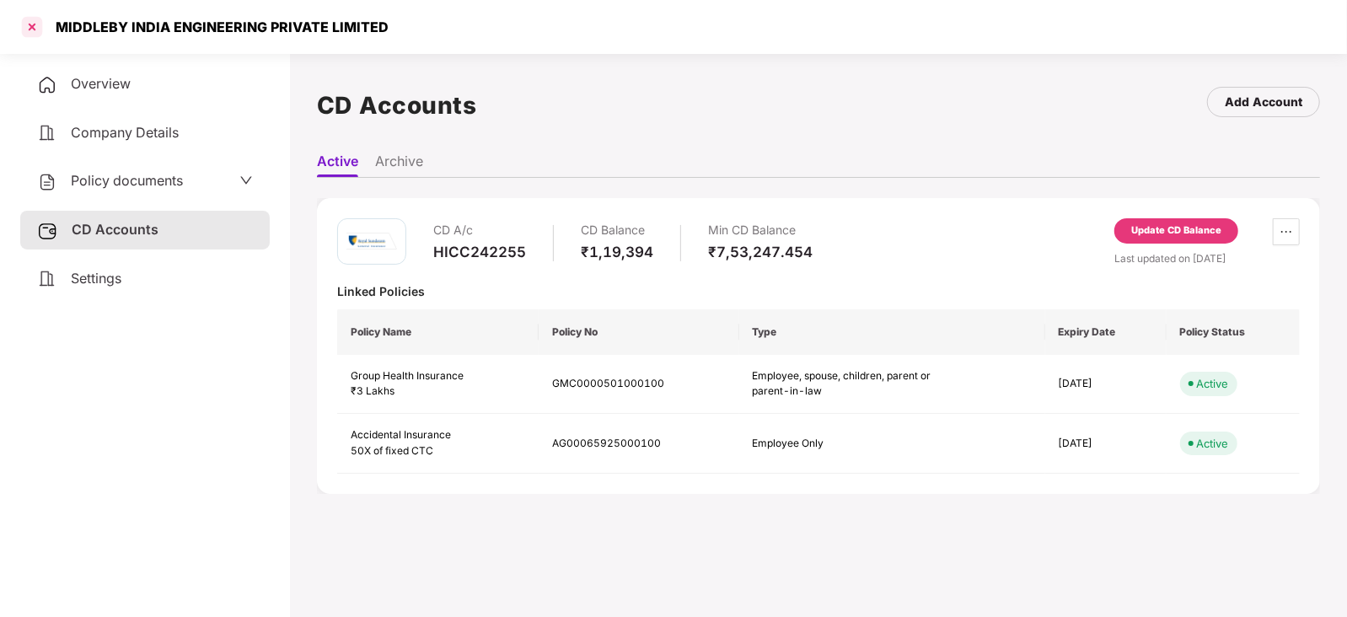  Describe the element at coordinates (1106, 332) in the screenshot. I see `th: Expiry Date` at that location.